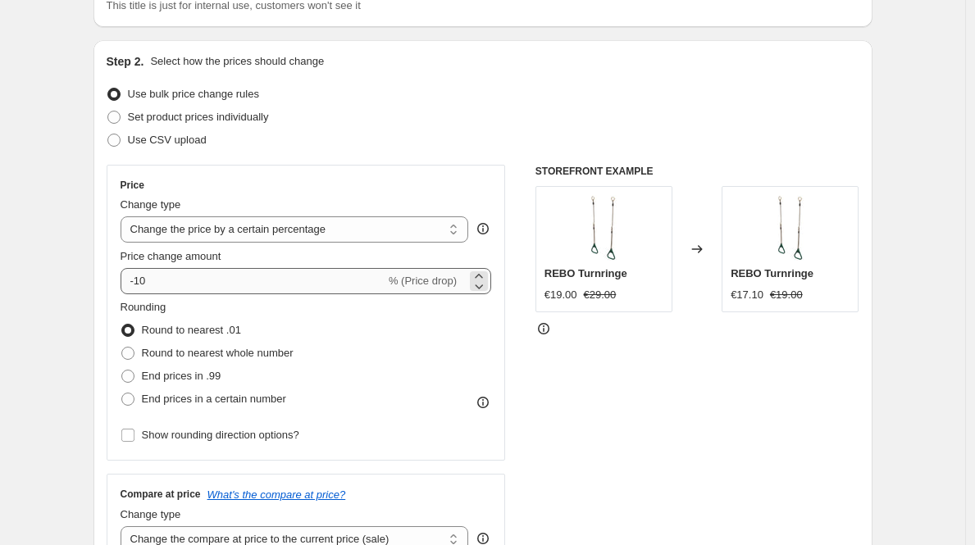  Describe the element at coordinates (697, 171) in the screenshot. I see `h6: STOREFRONT EXAMPLE` at that location.